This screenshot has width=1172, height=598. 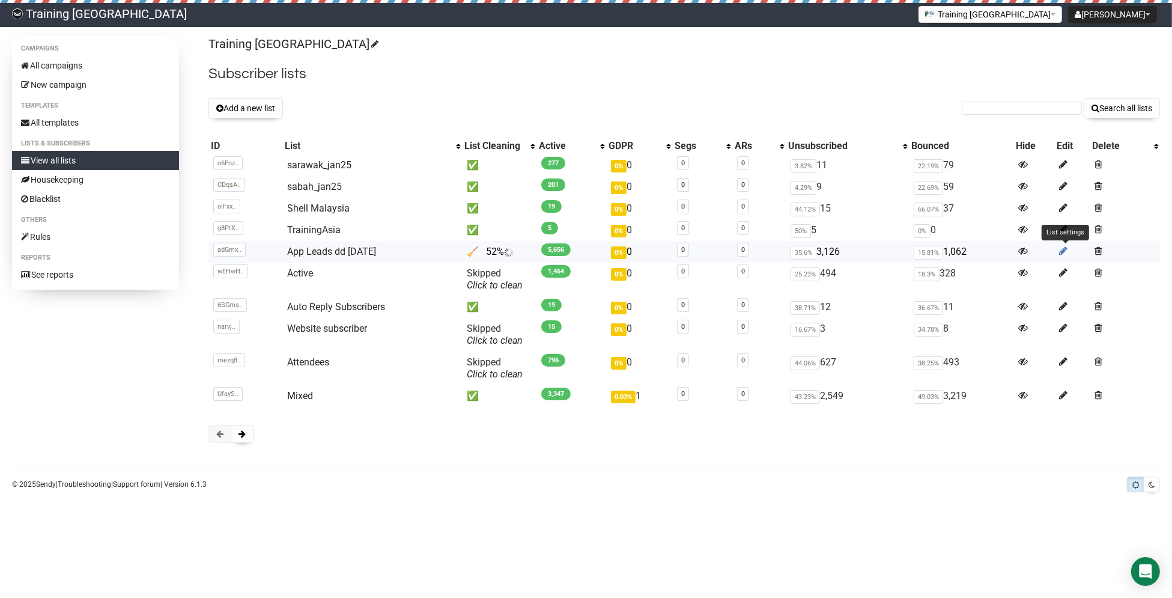 I want to click on a: Rules, so click(x=96, y=237).